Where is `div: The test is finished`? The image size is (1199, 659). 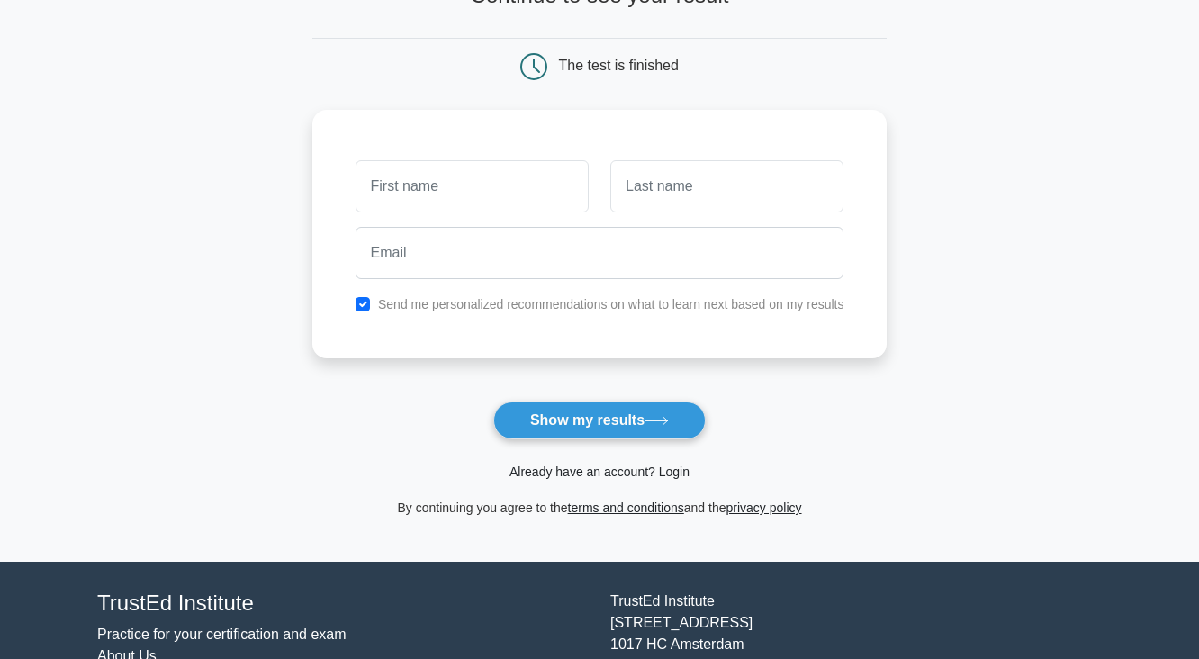 div: The test is finished is located at coordinates (619, 65).